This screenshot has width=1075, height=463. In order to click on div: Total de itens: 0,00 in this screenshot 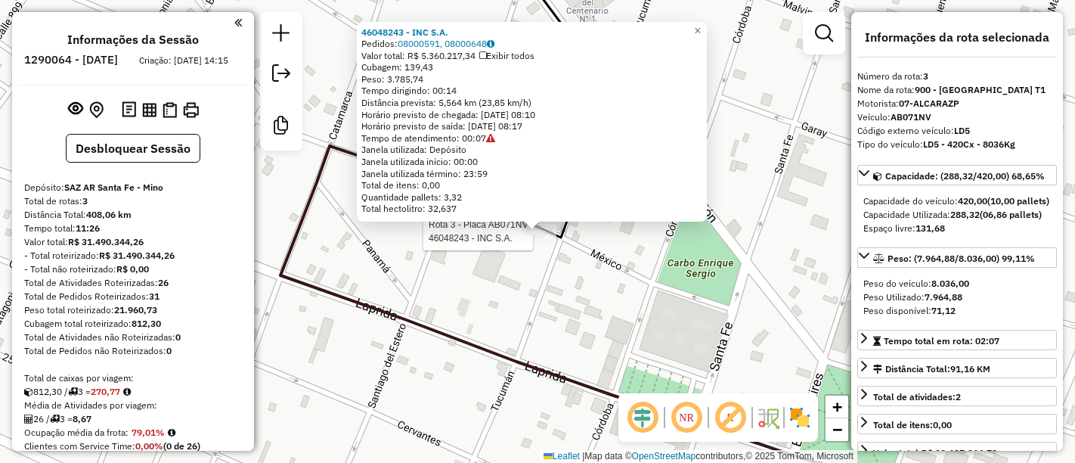, I will do `click(532, 185)`.